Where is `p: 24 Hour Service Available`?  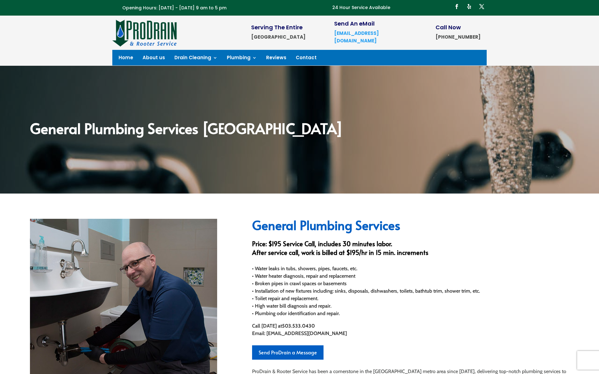 p: 24 Hour Service Available is located at coordinates (361, 8).